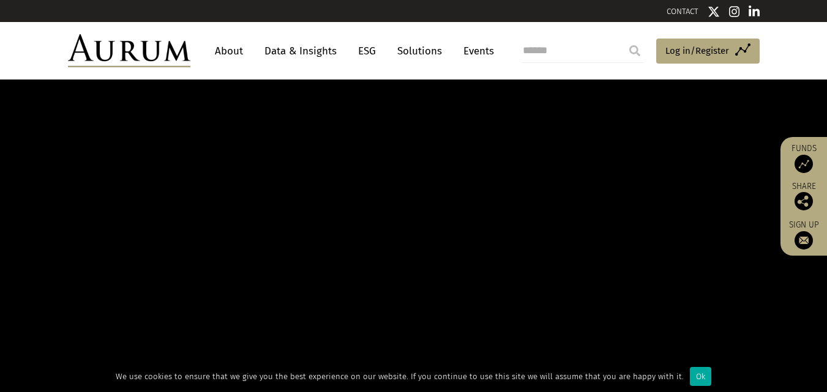  Describe the element at coordinates (804, 201) in the screenshot. I see `img: Share this post` at that location.